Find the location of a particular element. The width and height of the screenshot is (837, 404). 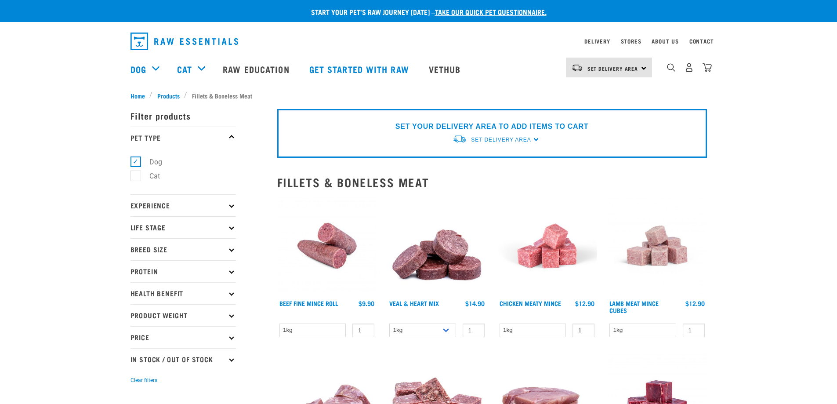

a: Delivery is located at coordinates (597, 41).